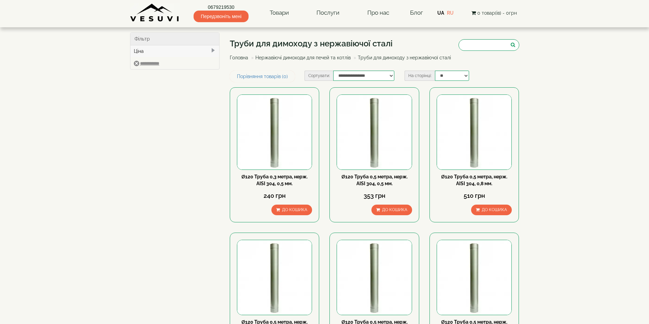 The height and width of the screenshot is (324, 649). What do you see at coordinates (262, 76) in the screenshot?
I see `a: Порівняння товарів (0)` at bounding box center [262, 76].